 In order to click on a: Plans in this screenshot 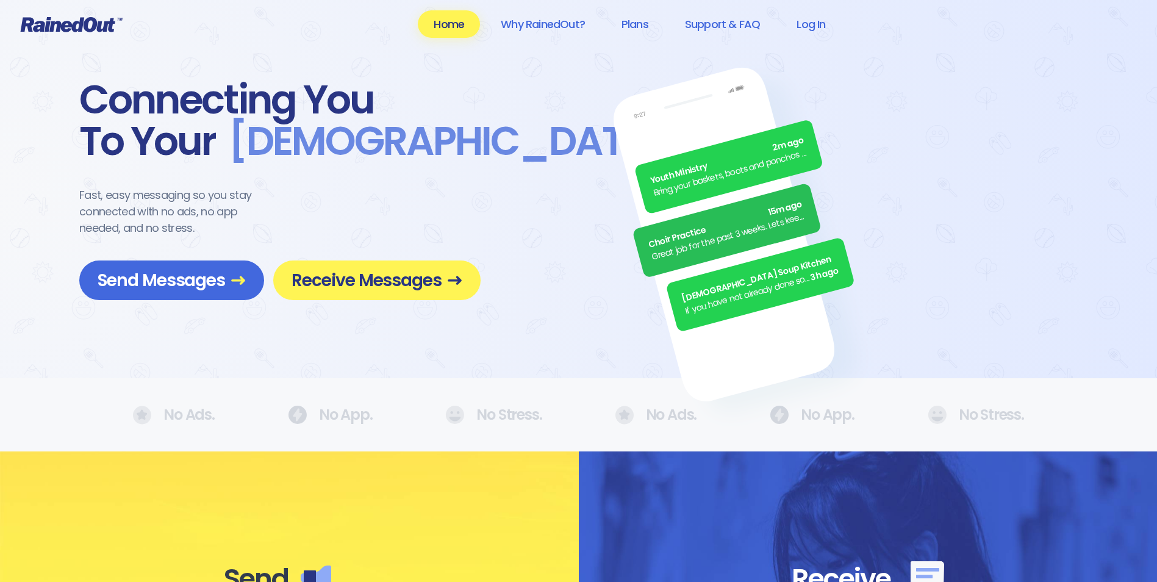, I will do `click(635, 24)`.